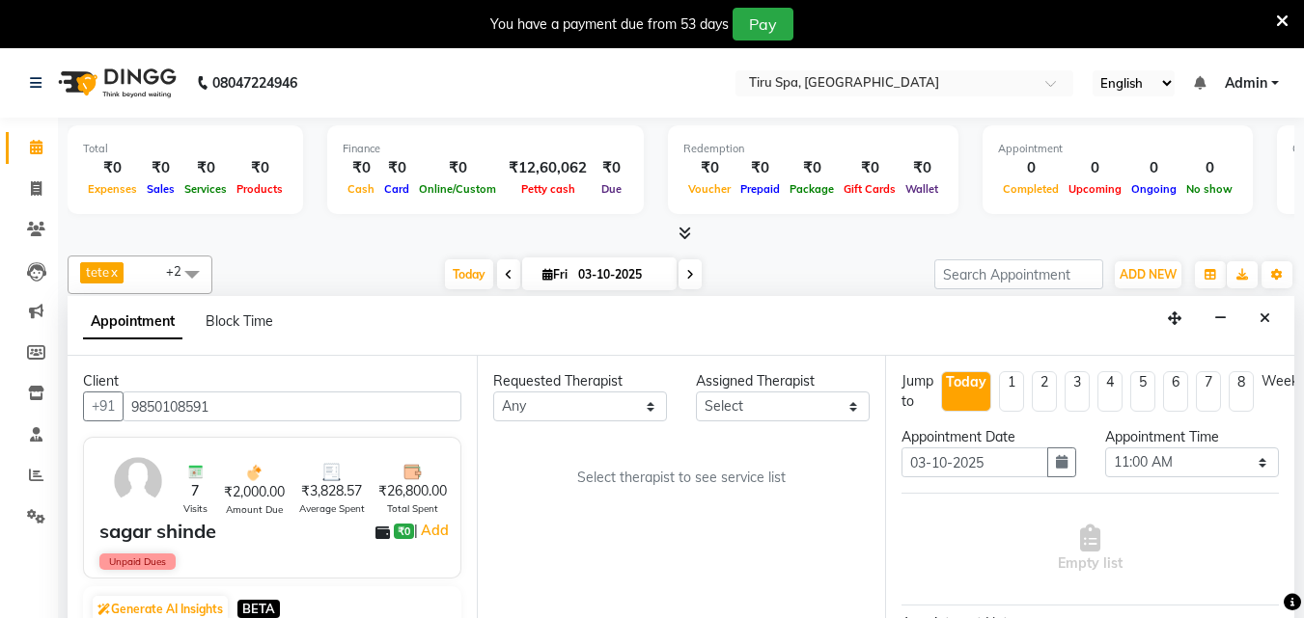 This screenshot has width=1304, height=618. I want to click on span: Today, so click(469, 274).